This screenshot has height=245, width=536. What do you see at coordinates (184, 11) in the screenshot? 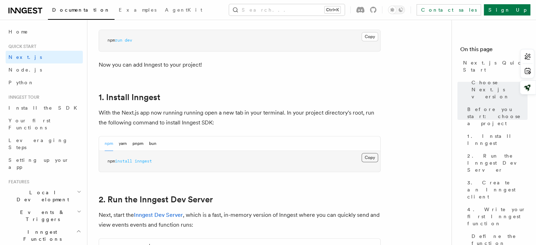
I see `a: AgentKit` at bounding box center [184, 11].